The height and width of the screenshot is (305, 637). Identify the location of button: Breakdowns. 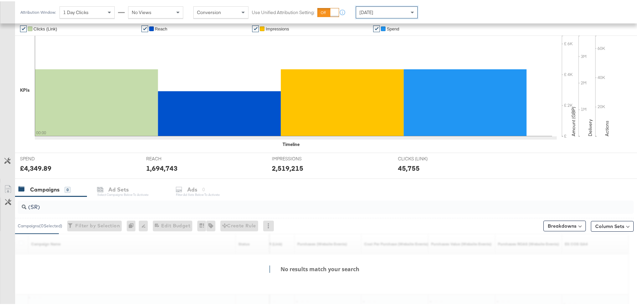
(565, 224).